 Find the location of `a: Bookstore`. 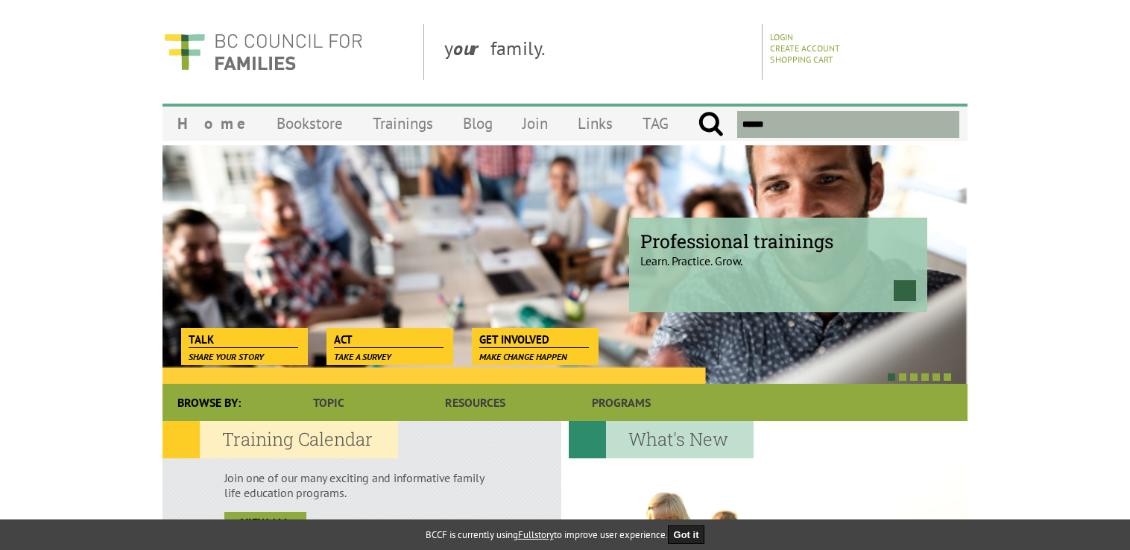

a: Bookstore is located at coordinates (309, 123).